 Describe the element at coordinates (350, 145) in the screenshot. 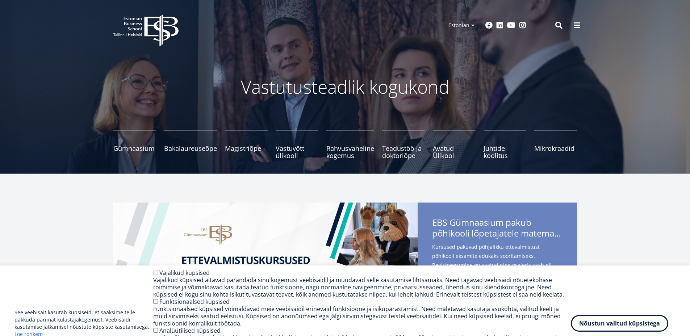

I see `a: Rahvusvaheline kogemus` at that location.